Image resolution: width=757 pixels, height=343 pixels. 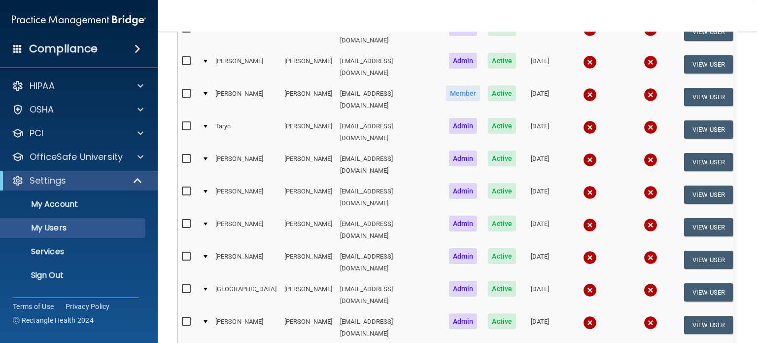 I want to click on a: PCI, so click(x=77, y=133).